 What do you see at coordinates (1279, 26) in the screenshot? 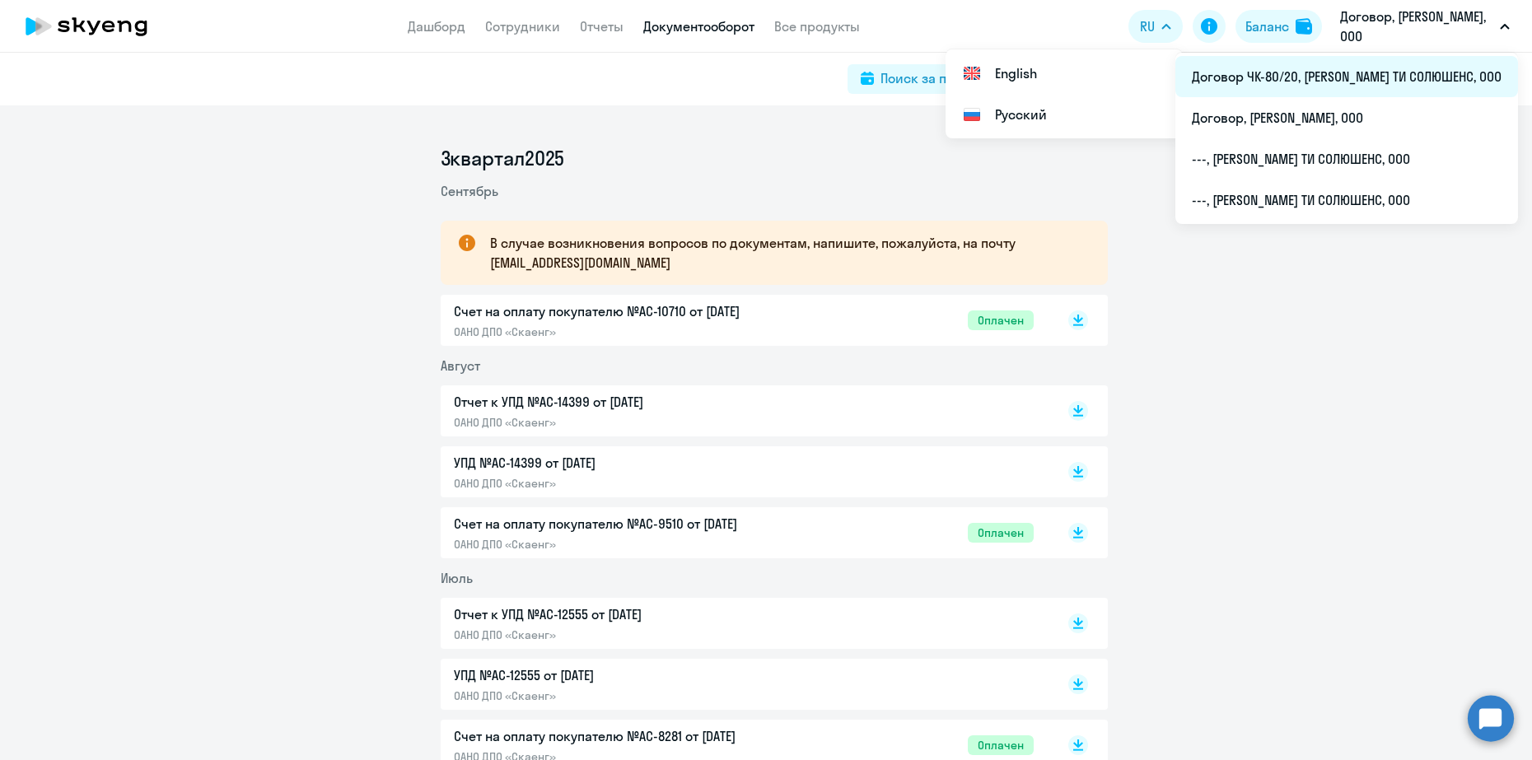
I see `button: Балансbalance` at bounding box center [1279, 26].